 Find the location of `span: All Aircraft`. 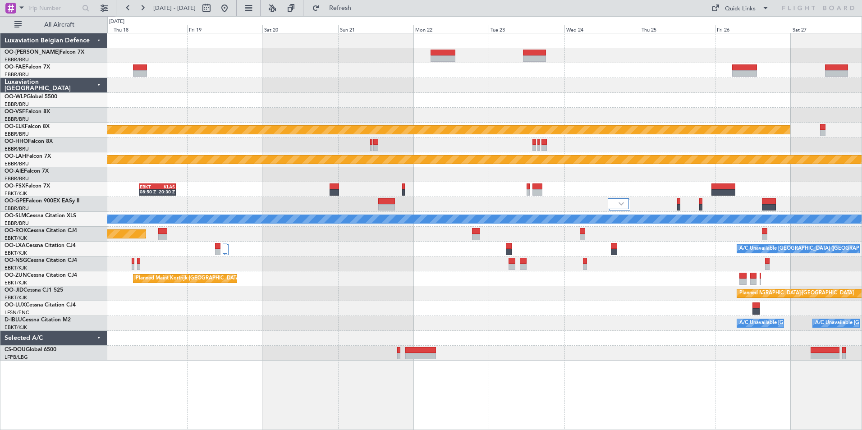

span: All Aircraft is located at coordinates (59, 25).